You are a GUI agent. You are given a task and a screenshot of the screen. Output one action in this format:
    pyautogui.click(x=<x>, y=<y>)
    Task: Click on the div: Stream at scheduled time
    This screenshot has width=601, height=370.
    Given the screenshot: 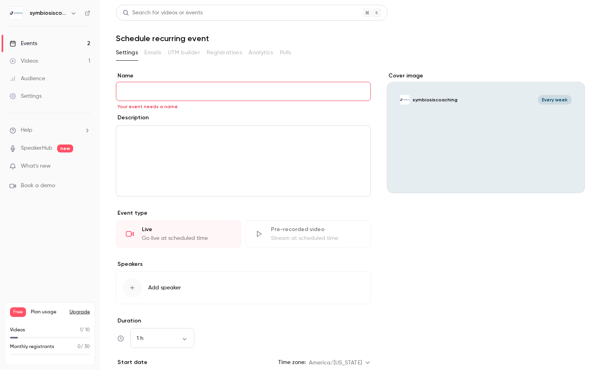 What is the action you would take?
    pyautogui.click(x=315, y=238)
    